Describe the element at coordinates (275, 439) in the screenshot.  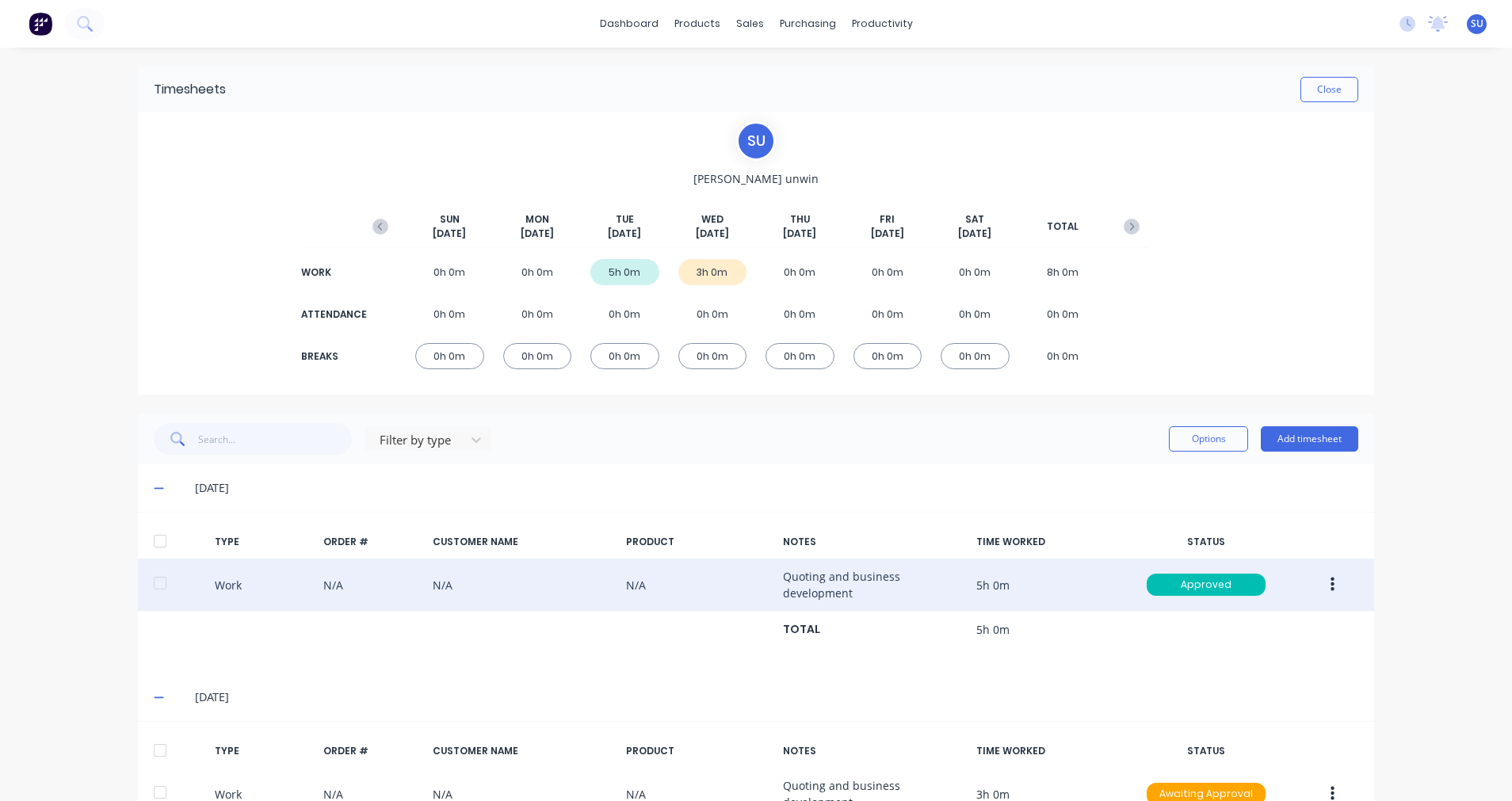
I see `input: Search...` at that location.